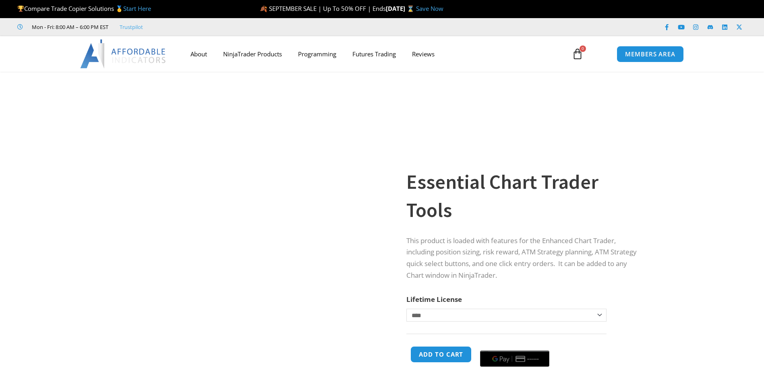 The image size is (764, 384). What do you see at coordinates (253, 54) in the screenshot?
I see `a: NinjaTrader Products` at bounding box center [253, 54].